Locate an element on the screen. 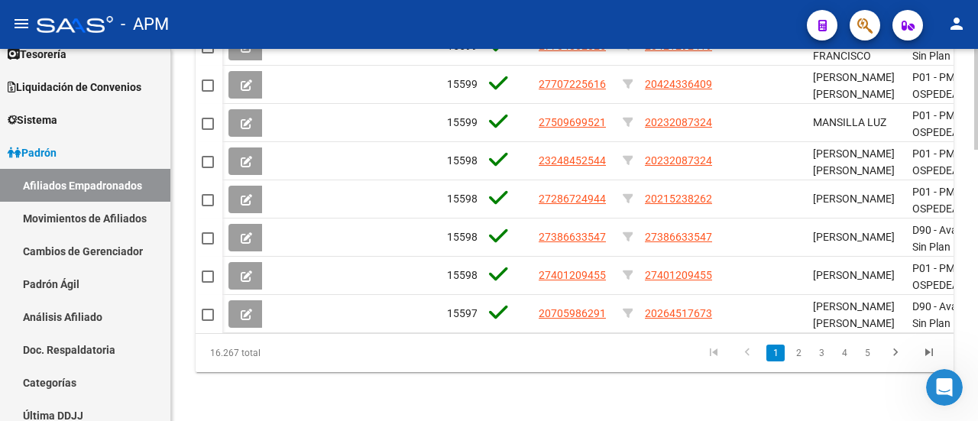 This screenshot has height=421, width=978. span: 155989 is located at coordinates (465, 160).